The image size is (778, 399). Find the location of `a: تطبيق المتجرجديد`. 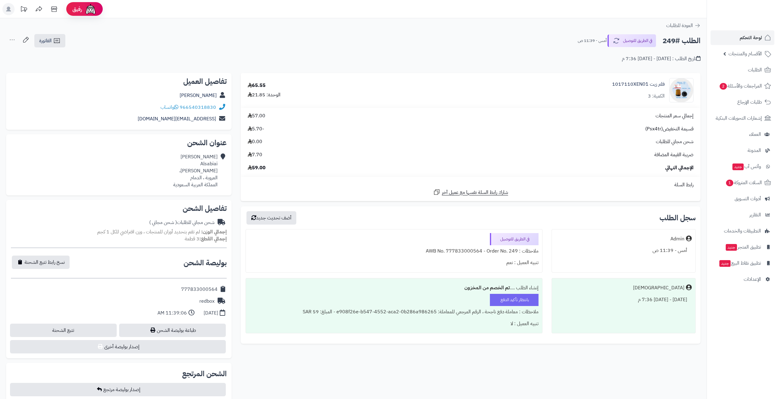

a: تطبيق المتجرجديد is located at coordinates (743, 247).